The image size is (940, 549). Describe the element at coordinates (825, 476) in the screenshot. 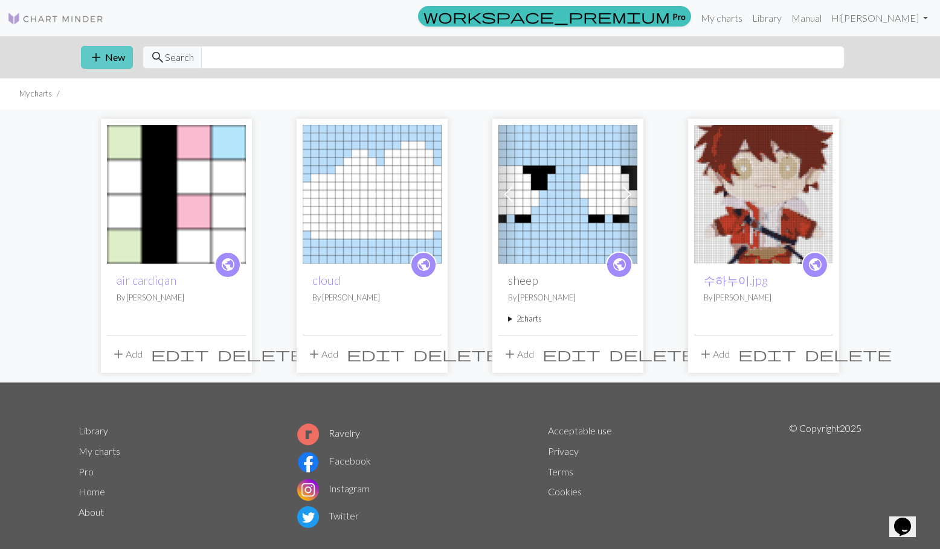

I see `p: © Copyright 2025` at that location.